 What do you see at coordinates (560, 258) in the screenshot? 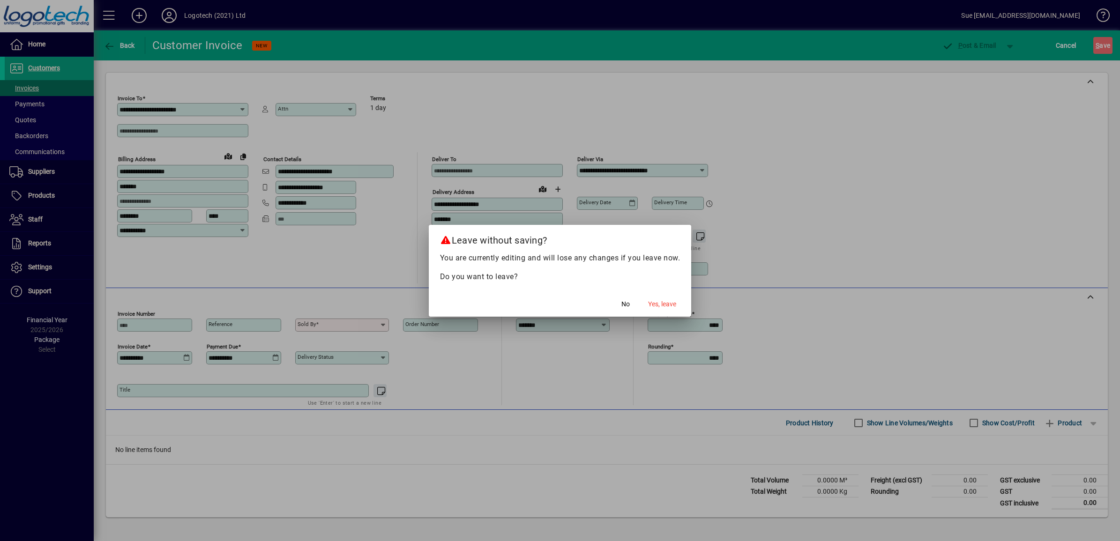
I see `p: You are currently editing and will lose any changes if you leave now.` at bounding box center [560, 258].